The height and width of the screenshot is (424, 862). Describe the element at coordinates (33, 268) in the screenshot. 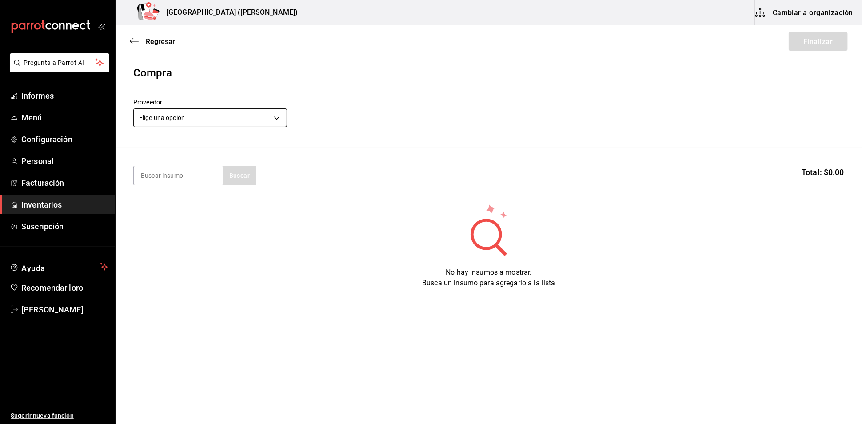

I see `font: Ayuda` at that location.